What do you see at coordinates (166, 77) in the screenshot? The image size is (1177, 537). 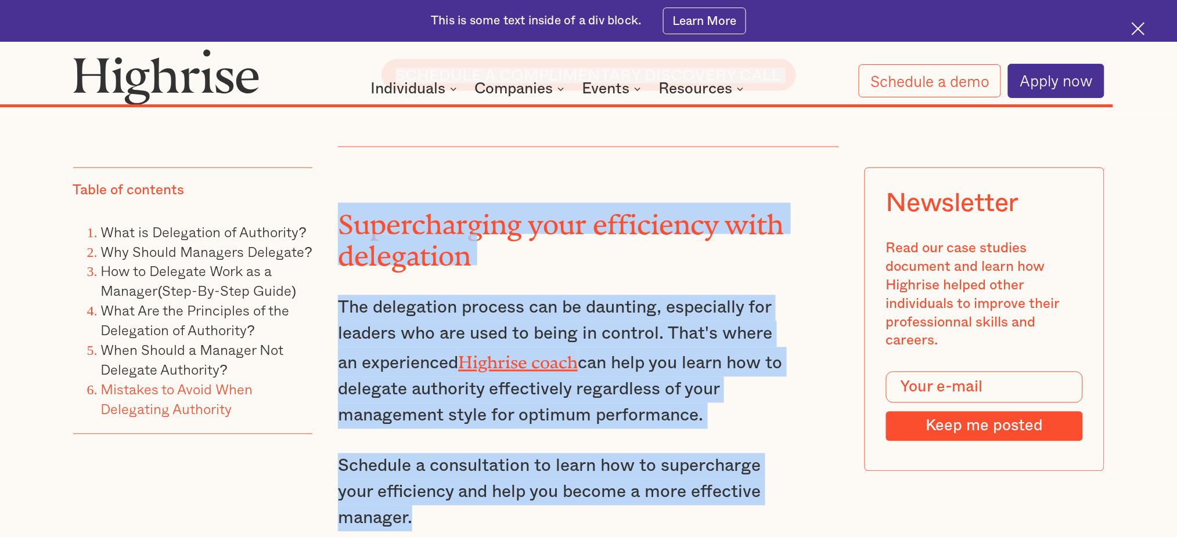 I see `img: Highrise logo` at bounding box center [166, 77].